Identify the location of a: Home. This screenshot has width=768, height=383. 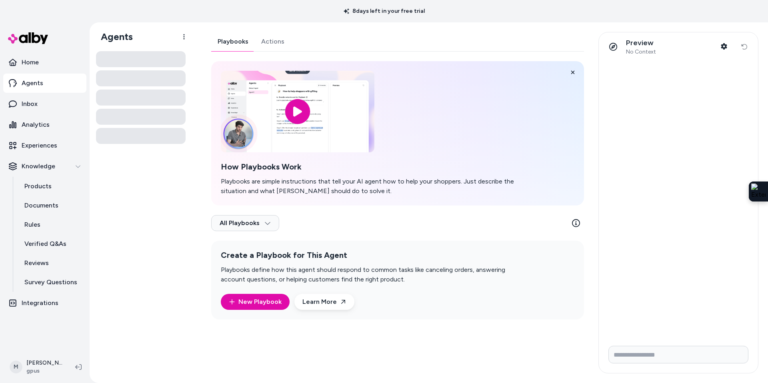
(45, 62).